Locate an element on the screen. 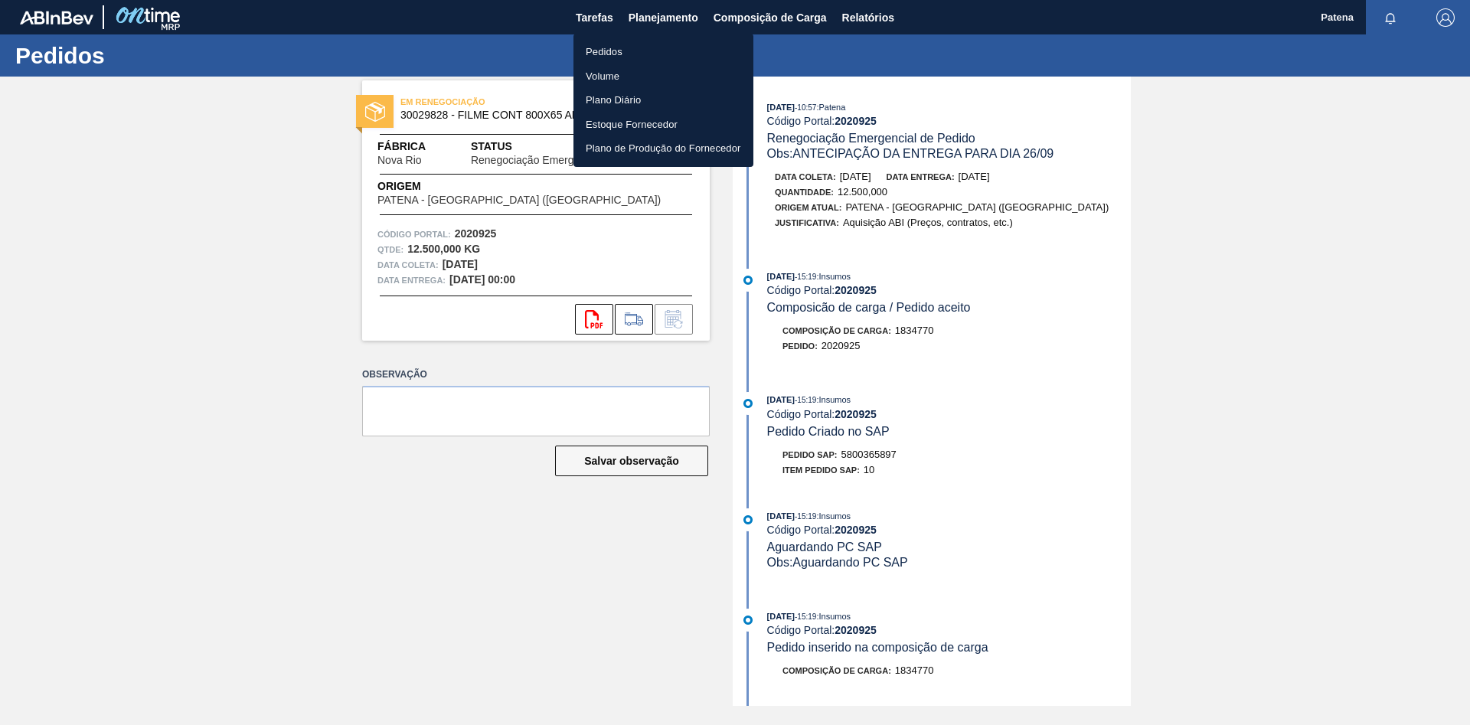 The image size is (1470, 725). li: Plano de Produção do Fornecedor is located at coordinates (663, 148).